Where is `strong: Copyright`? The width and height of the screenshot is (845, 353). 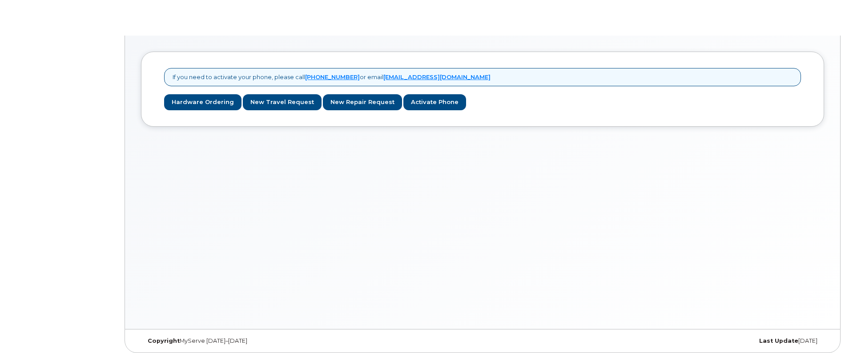
strong: Copyright is located at coordinates (164, 341).